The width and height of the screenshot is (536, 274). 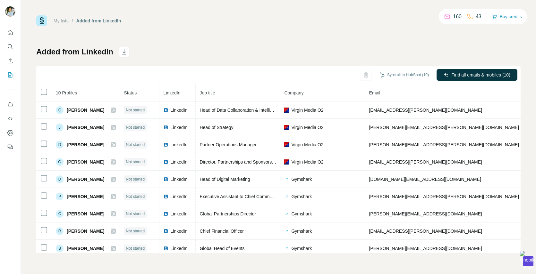 I want to click on button: Quick start, so click(x=10, y=33).